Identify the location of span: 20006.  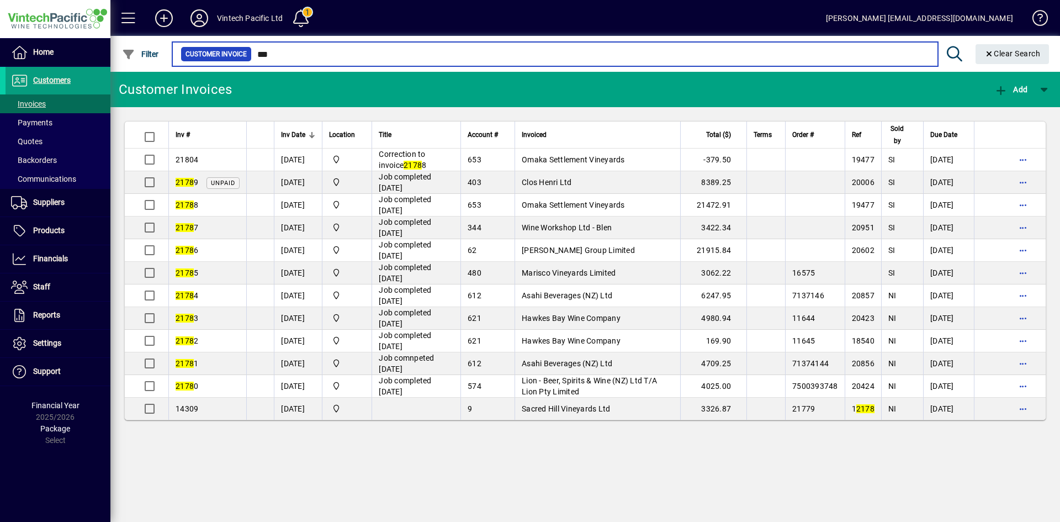
(863, 182).